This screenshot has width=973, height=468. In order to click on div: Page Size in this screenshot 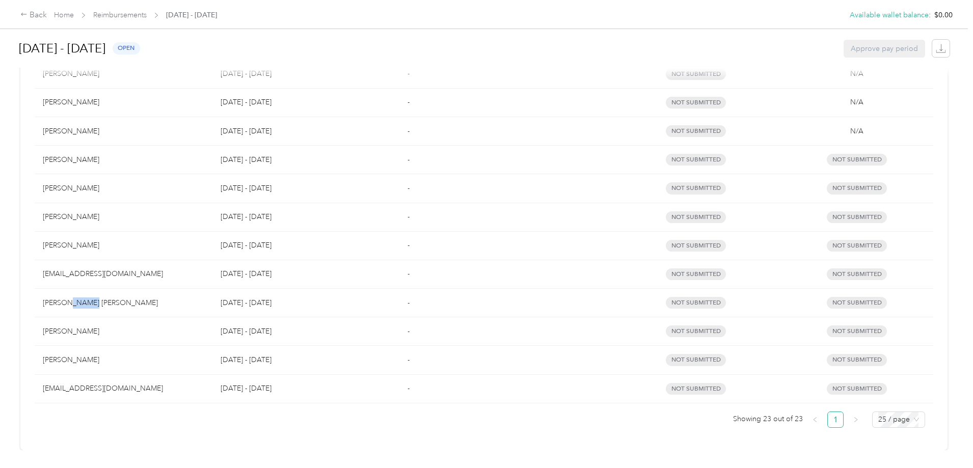, I will do `click(899, 420)`.